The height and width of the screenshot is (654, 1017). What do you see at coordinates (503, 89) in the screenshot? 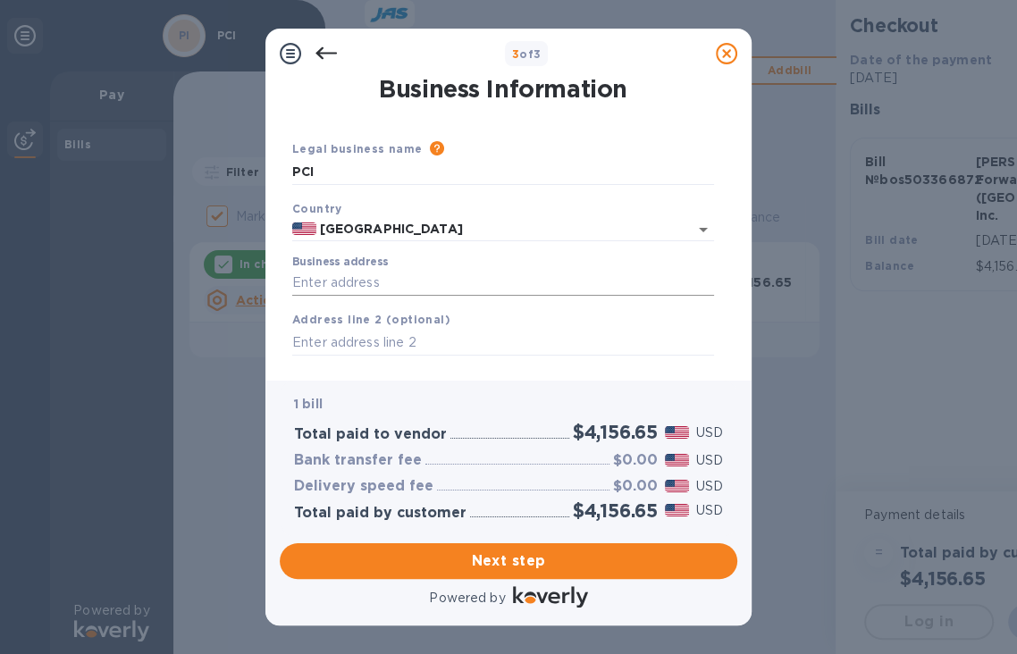
I see `h1: Business Information` at bounding box center [503, 89].